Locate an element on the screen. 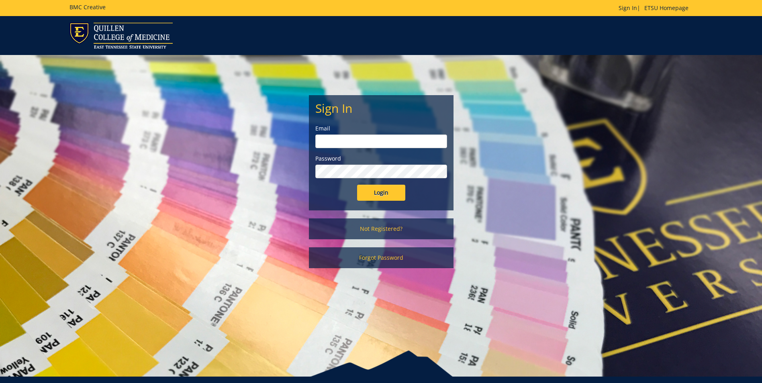  a: Sign In is located at coordinates (627, 8).